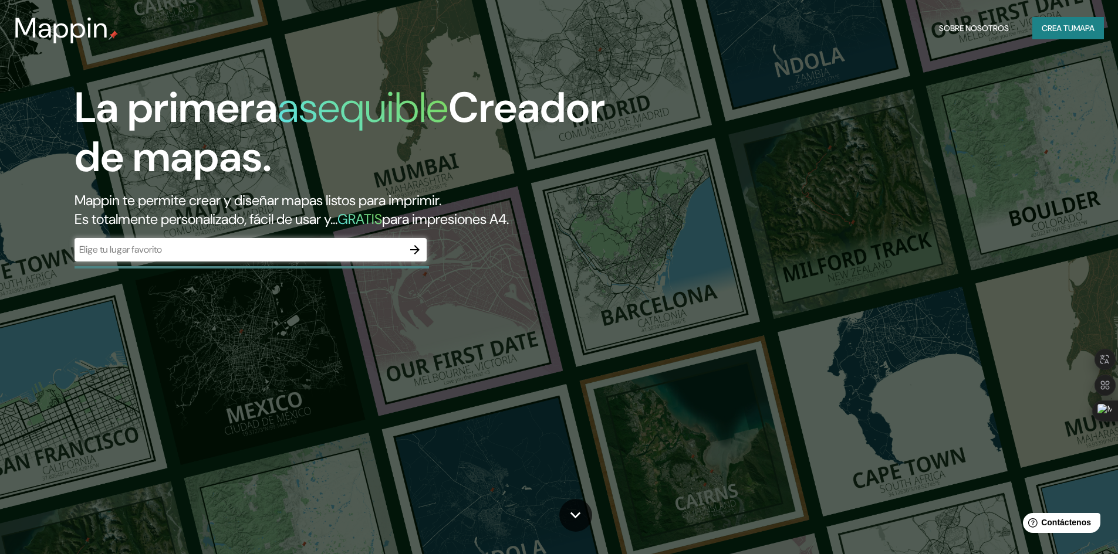 The image size is (1118, 554). Describe the element at coordinates (973, 28) in the screenshot. I see `font: Sobre nosotros` at that location.